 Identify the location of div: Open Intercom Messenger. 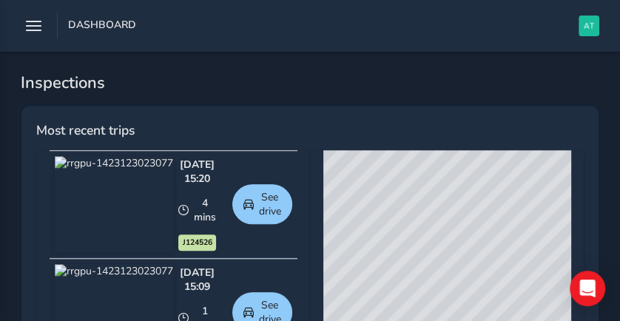
(588, 289).